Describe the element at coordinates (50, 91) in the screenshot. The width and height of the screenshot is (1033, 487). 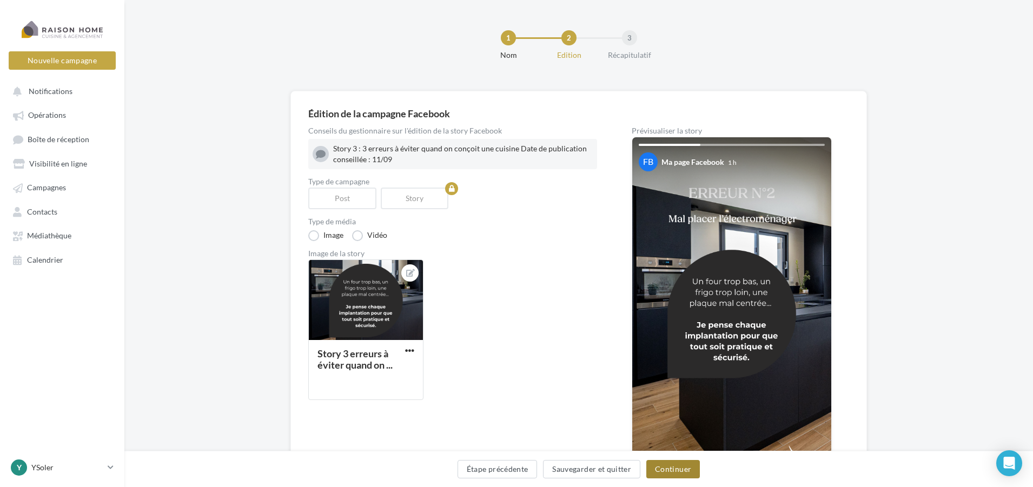
I see `span: Notifications` at that location.